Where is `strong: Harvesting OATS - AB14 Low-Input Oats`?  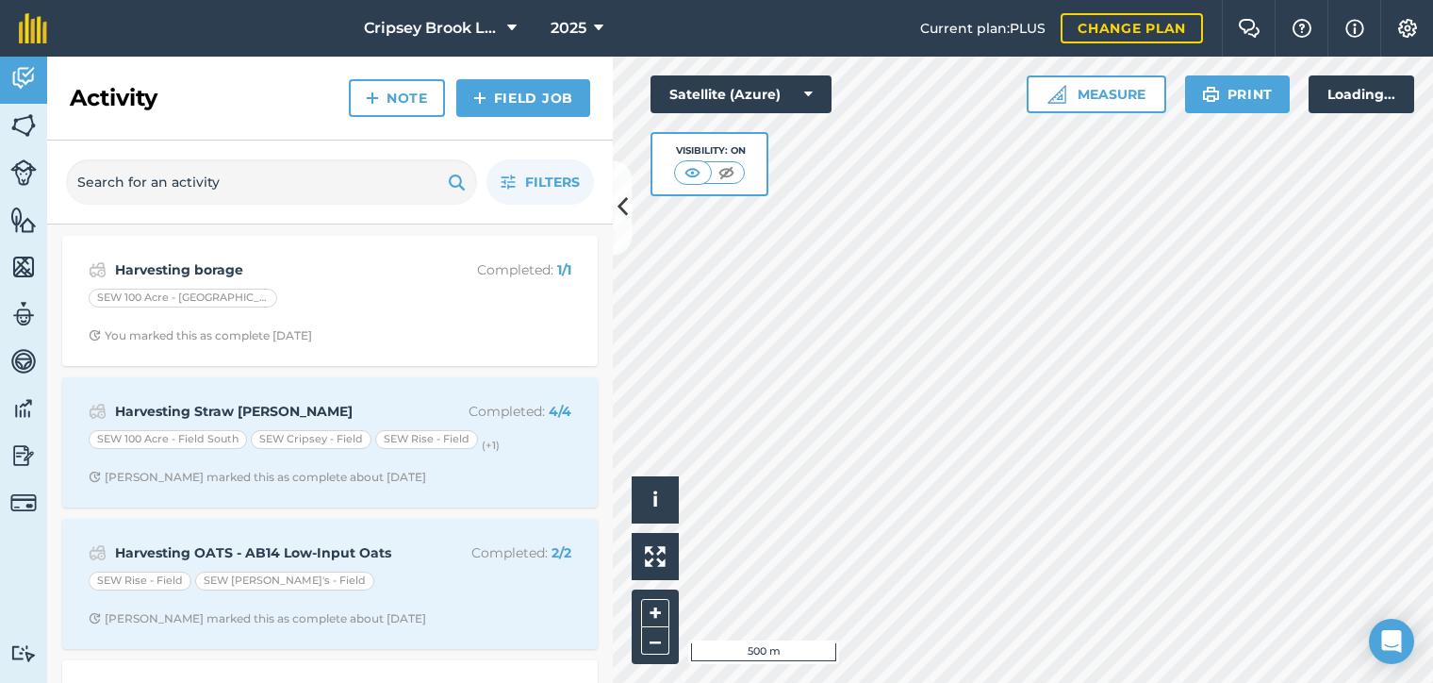
strong: Harvesting OATS - AB14 Low-Input Oats is located at coordinates (264, 553).